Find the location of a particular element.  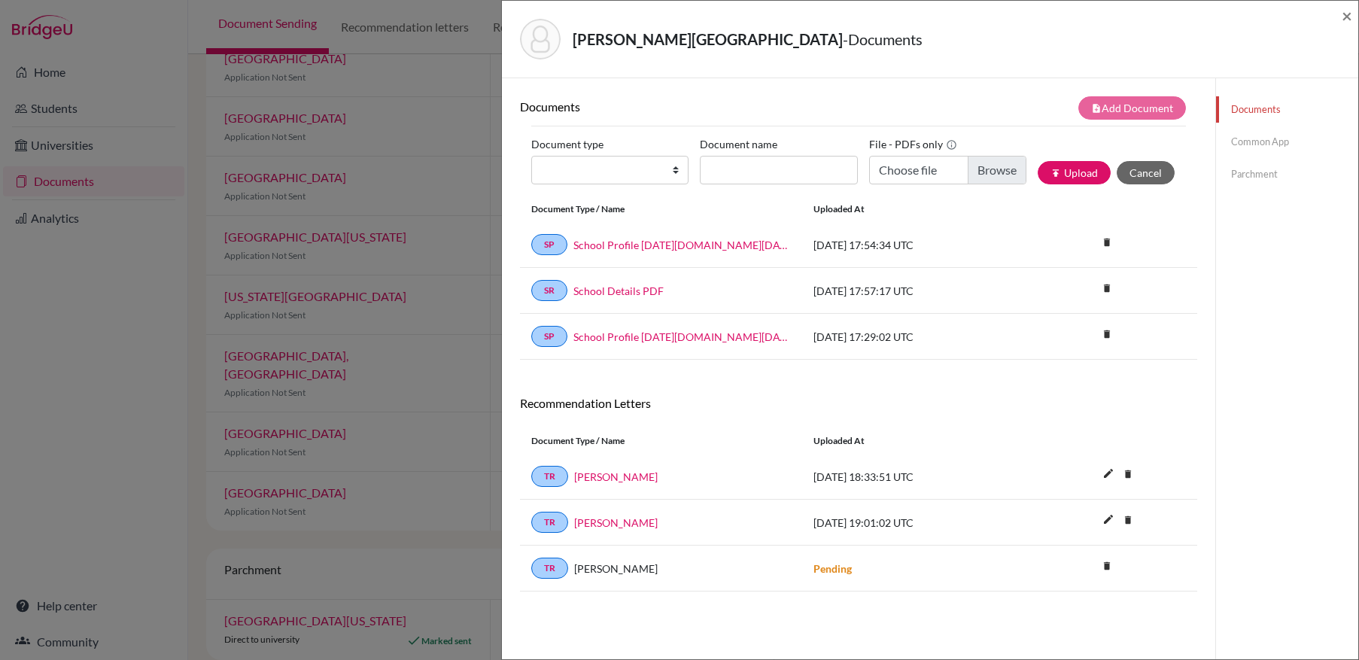

i: note_add is located at coordinates (1096, 108).